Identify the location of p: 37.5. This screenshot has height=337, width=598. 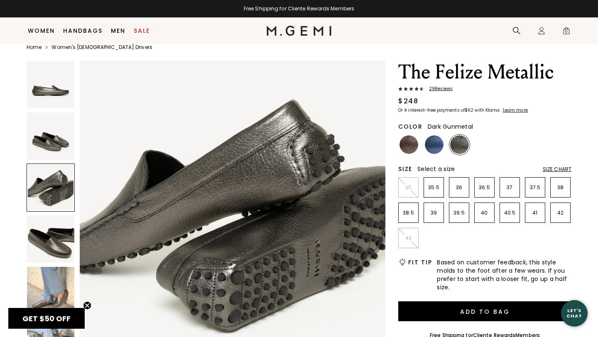
(535, 188).